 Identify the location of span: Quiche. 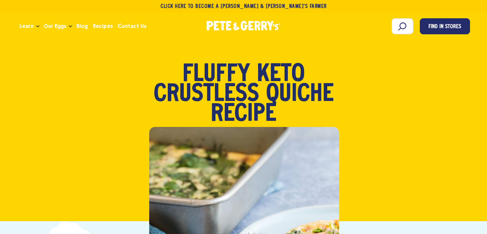
(300, 94).